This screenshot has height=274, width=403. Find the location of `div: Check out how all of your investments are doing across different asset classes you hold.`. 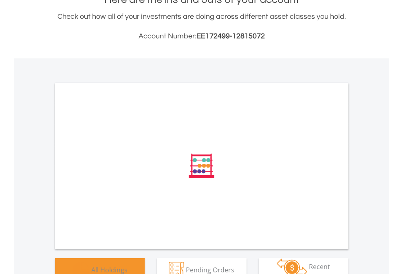

div: Check out how all of your investments are doing across different asset classes you hold. is located at coordinates (202, 27).